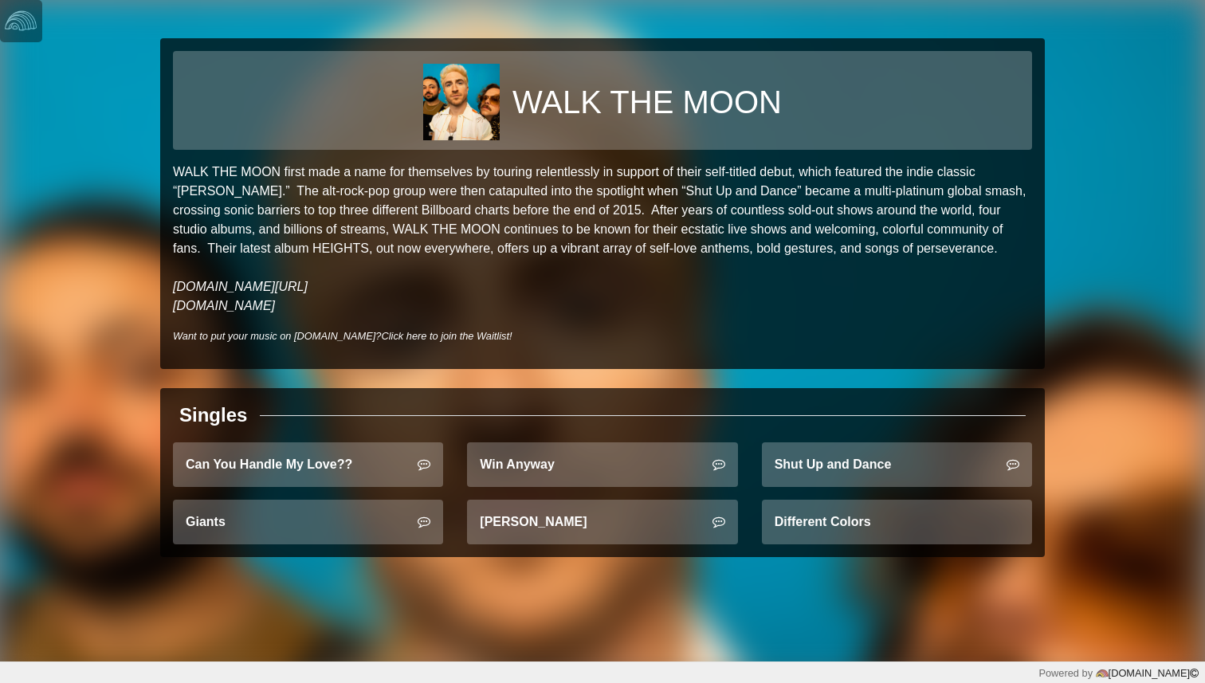 The image size is (1205, 683). I want to click on a: Can You Handle My Love??, so click(308, 465).